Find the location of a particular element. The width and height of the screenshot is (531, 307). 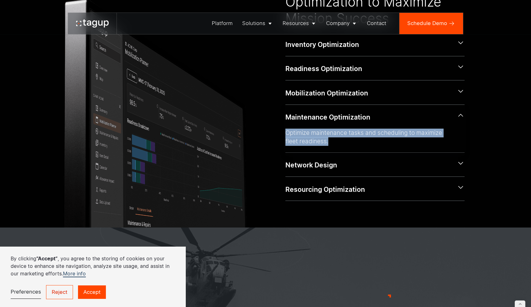

a: Resources is located at coordinates (299, 23).